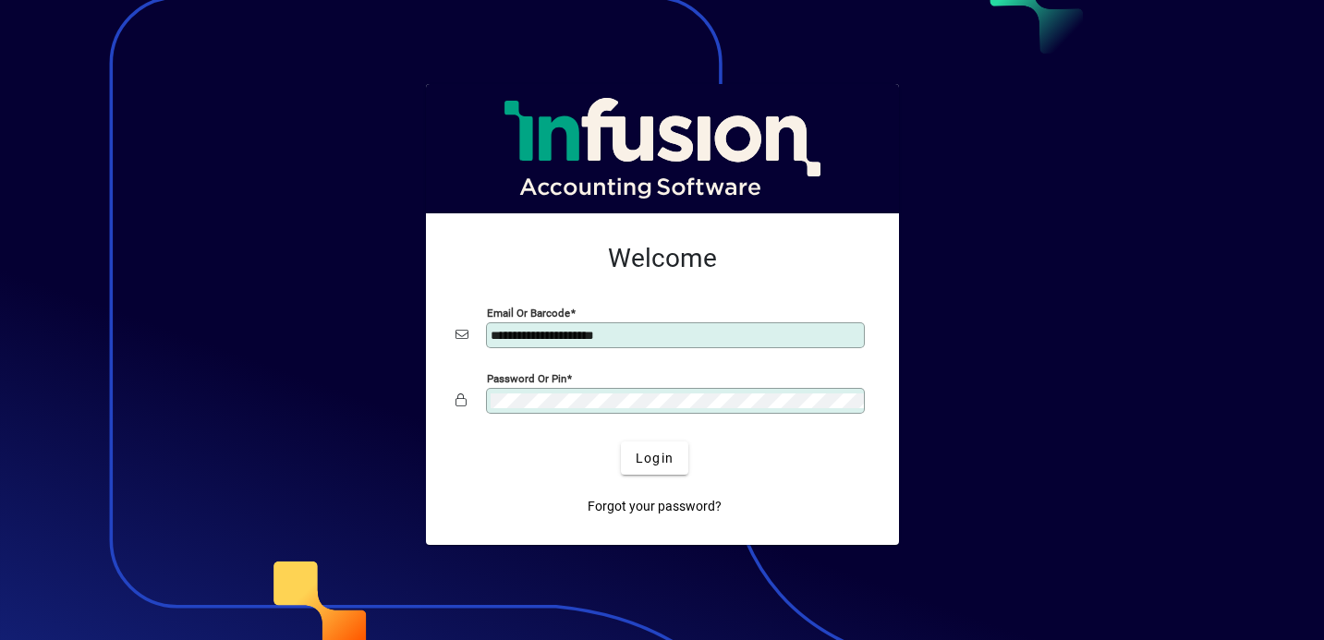 The width and height of the screenshot is (1324, 640). What do you see at coordinates (528, 313) in the screenshot?
I see `mat-label: Email or Barcode` at bounding box center [528, 313].